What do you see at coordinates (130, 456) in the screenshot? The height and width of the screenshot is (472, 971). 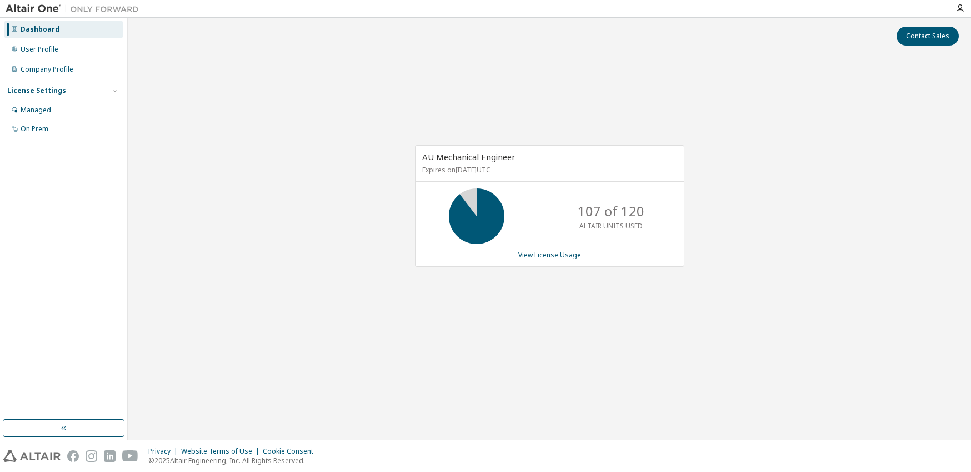 I see `img: youtube.svg` at bounding box center [130, 456].